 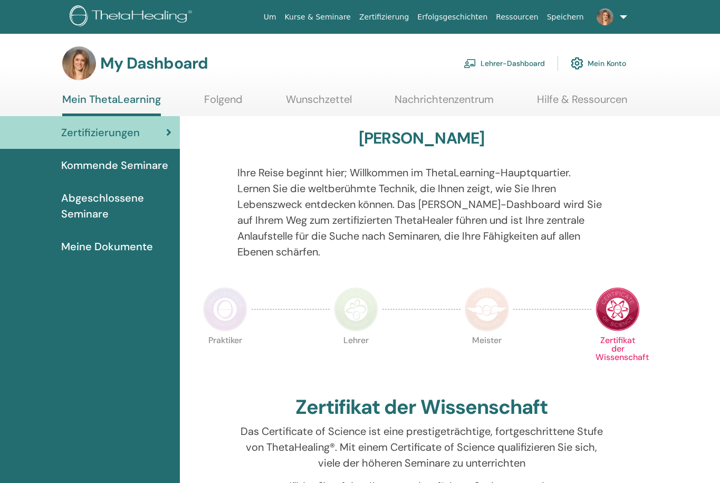 What do you see at coordinates (319, 103) in the screenshot?
I see `a: Wunschzettel` at bounding box center [319, 103].